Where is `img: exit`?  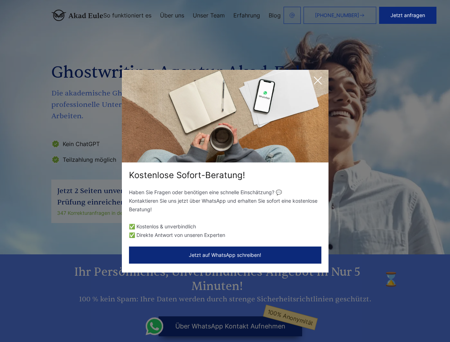
img: exit is located at coordinates (225, 116).